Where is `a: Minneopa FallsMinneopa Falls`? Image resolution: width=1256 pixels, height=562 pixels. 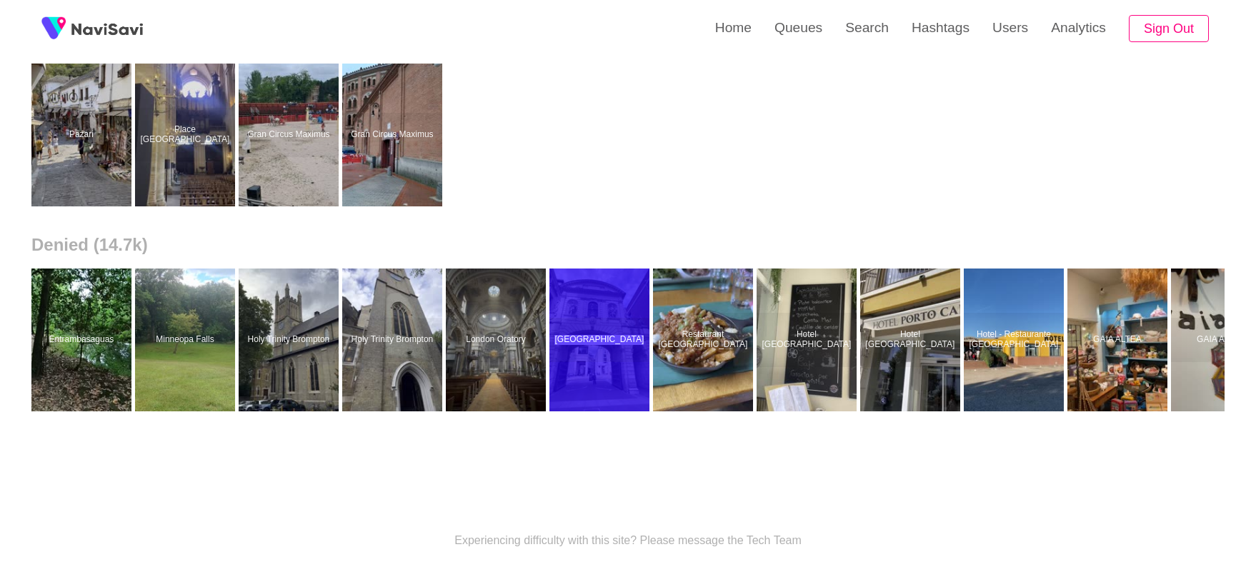
a: Minneopa FallsMinneopa Falls is located at coordinates (187, 340).